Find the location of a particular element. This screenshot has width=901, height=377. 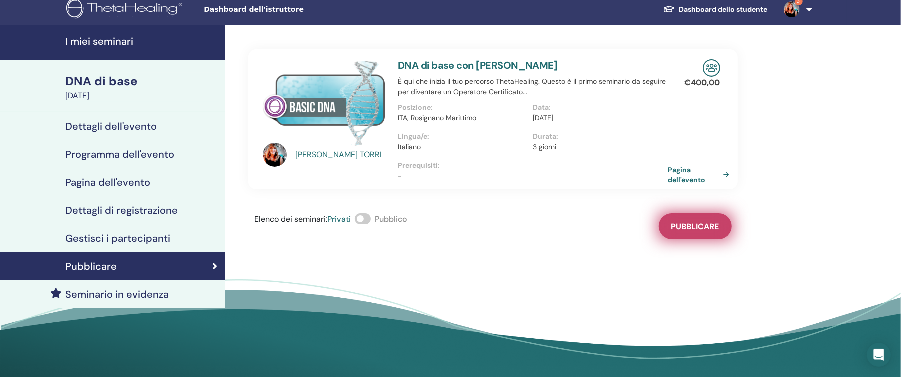

font: Dashboard dello studente is located at coordinates (724, 10).